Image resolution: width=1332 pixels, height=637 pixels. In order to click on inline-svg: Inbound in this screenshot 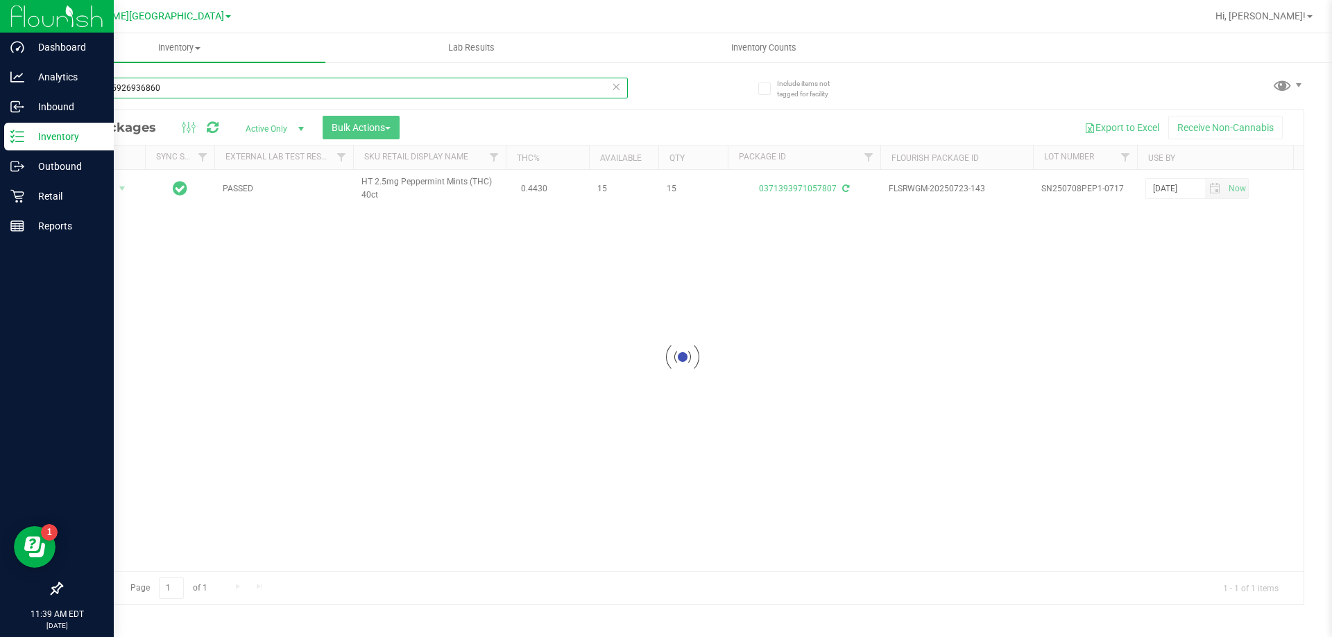, I will do `click(17, 107)`.